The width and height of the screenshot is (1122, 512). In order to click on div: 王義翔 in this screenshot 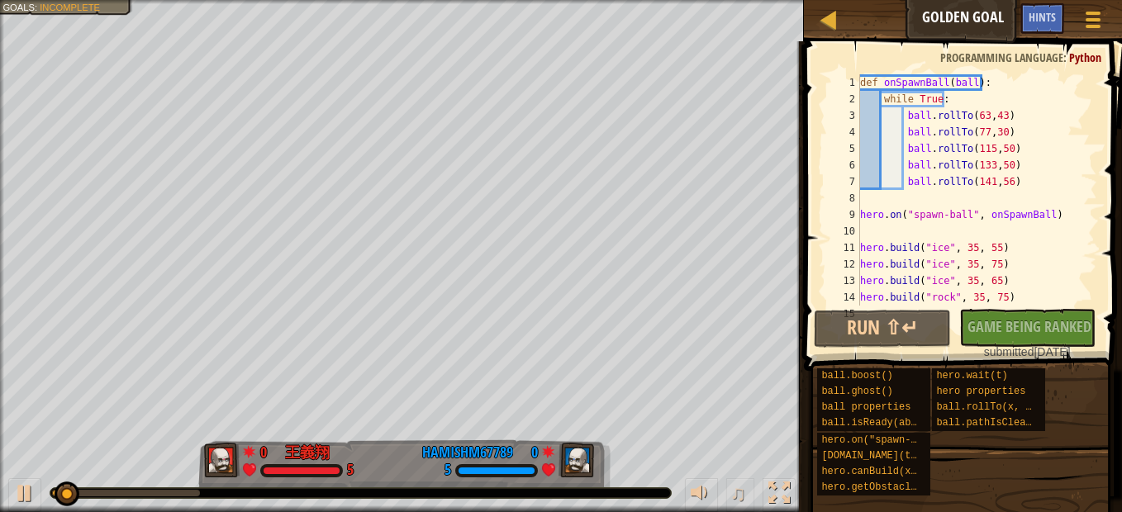, I will do `click(307, 453)`.